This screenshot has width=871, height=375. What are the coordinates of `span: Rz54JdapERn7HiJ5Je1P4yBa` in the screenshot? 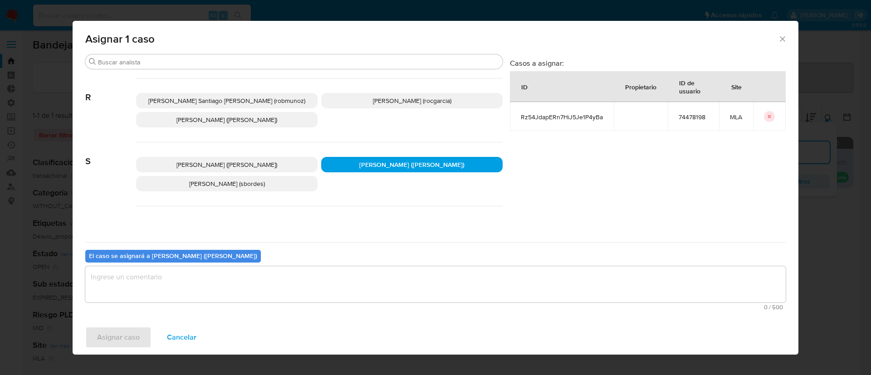 It's located at (562, 117).